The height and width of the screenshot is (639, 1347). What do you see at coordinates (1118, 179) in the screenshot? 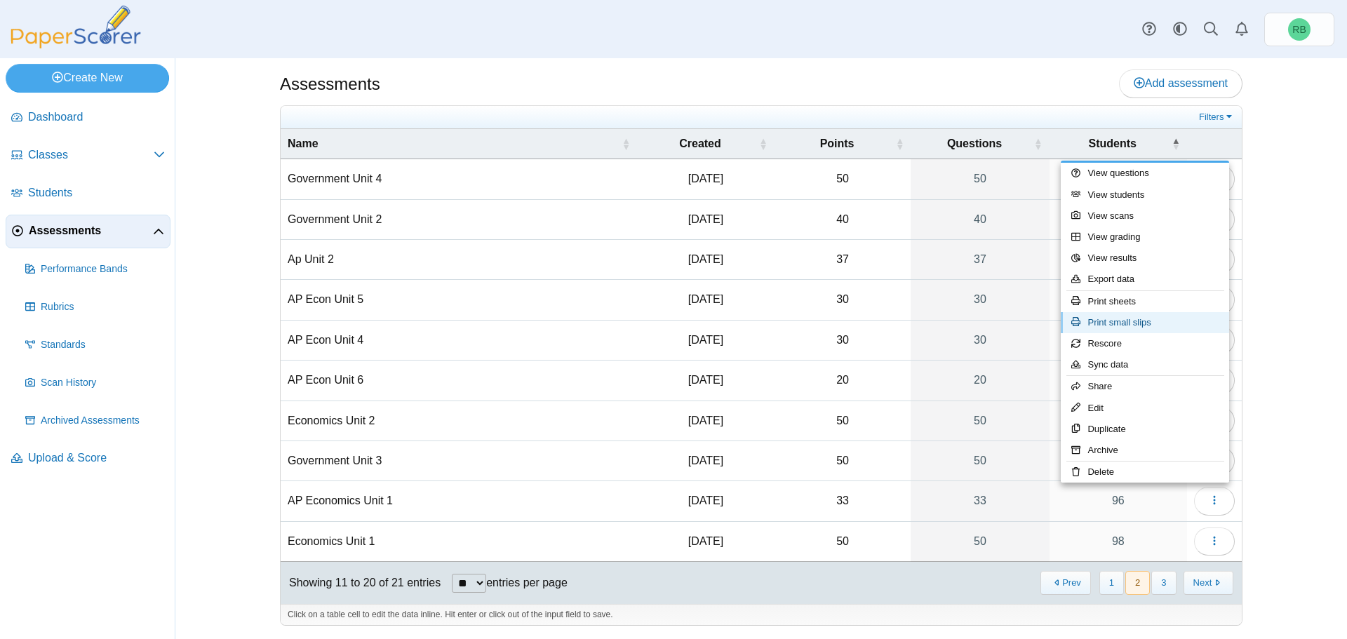
I see `a: 34` at bounding box center [1118, 179].